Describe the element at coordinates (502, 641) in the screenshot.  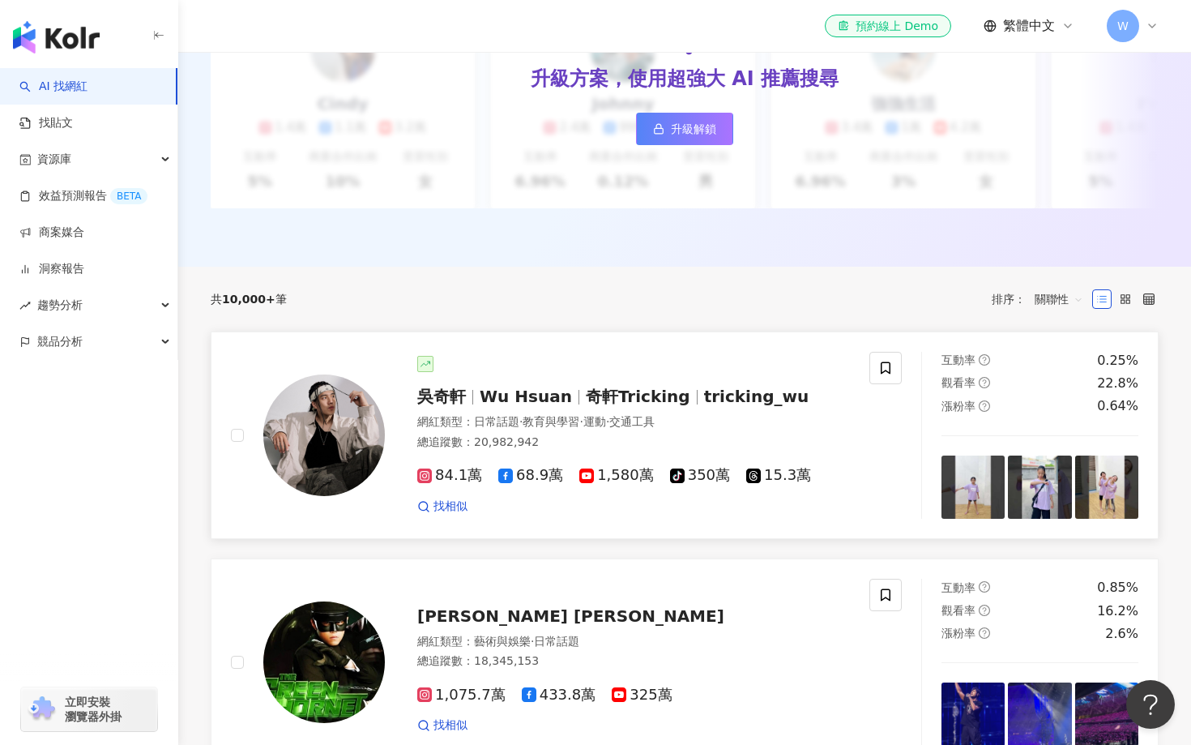
I see `span: 藝術與娛樂` at that location.